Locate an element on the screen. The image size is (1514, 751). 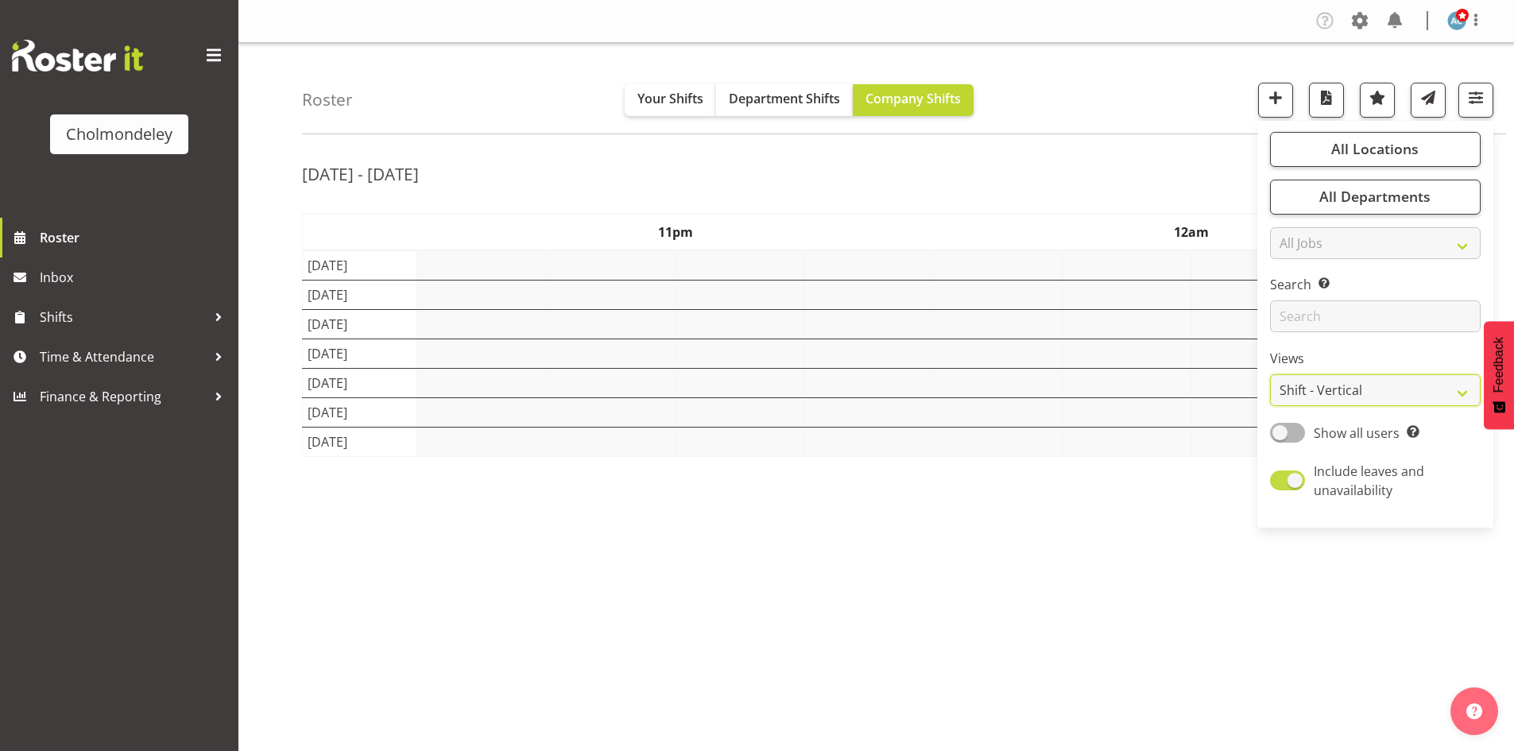
span: Shifts is located at coordinates (123, 317).